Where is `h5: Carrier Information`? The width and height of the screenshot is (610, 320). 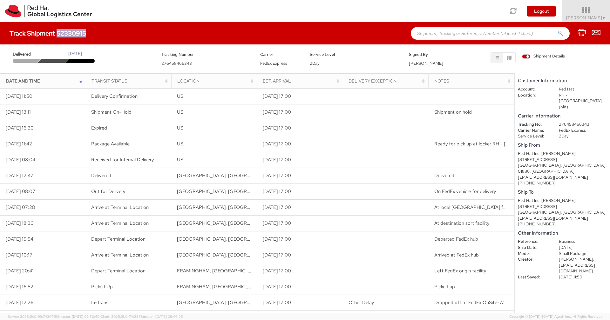 h5: Carrier Information is located at coordinates (562, 116).